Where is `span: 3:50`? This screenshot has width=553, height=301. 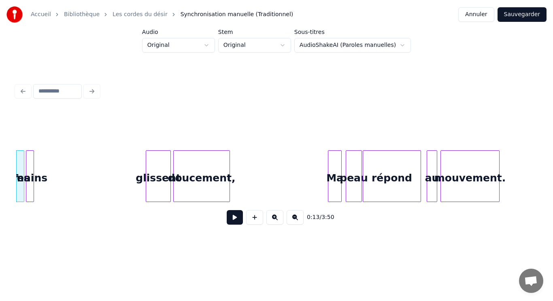
span: 3:50 is located at coordinates (327, 218).